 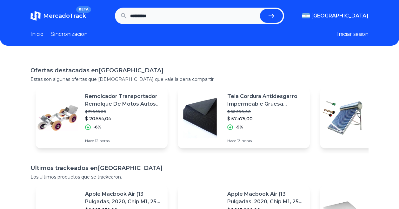 What do you see at coordinates (244, 118) in the screenshot?
I see `a: Featured imageTela Cordura Antidesgarro Impermeable Gruesa 600x600 X10 Mt$ 60.500,00$ 57.475,00-5...` at bounding box center [244, 118].